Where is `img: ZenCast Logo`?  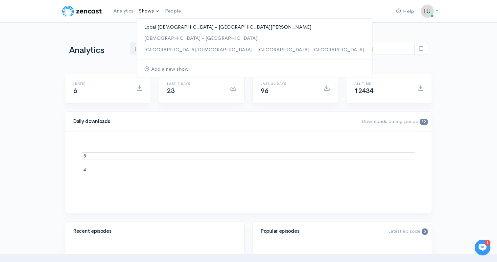 img: ZenCast Logo is located at coordinates (82, 11).